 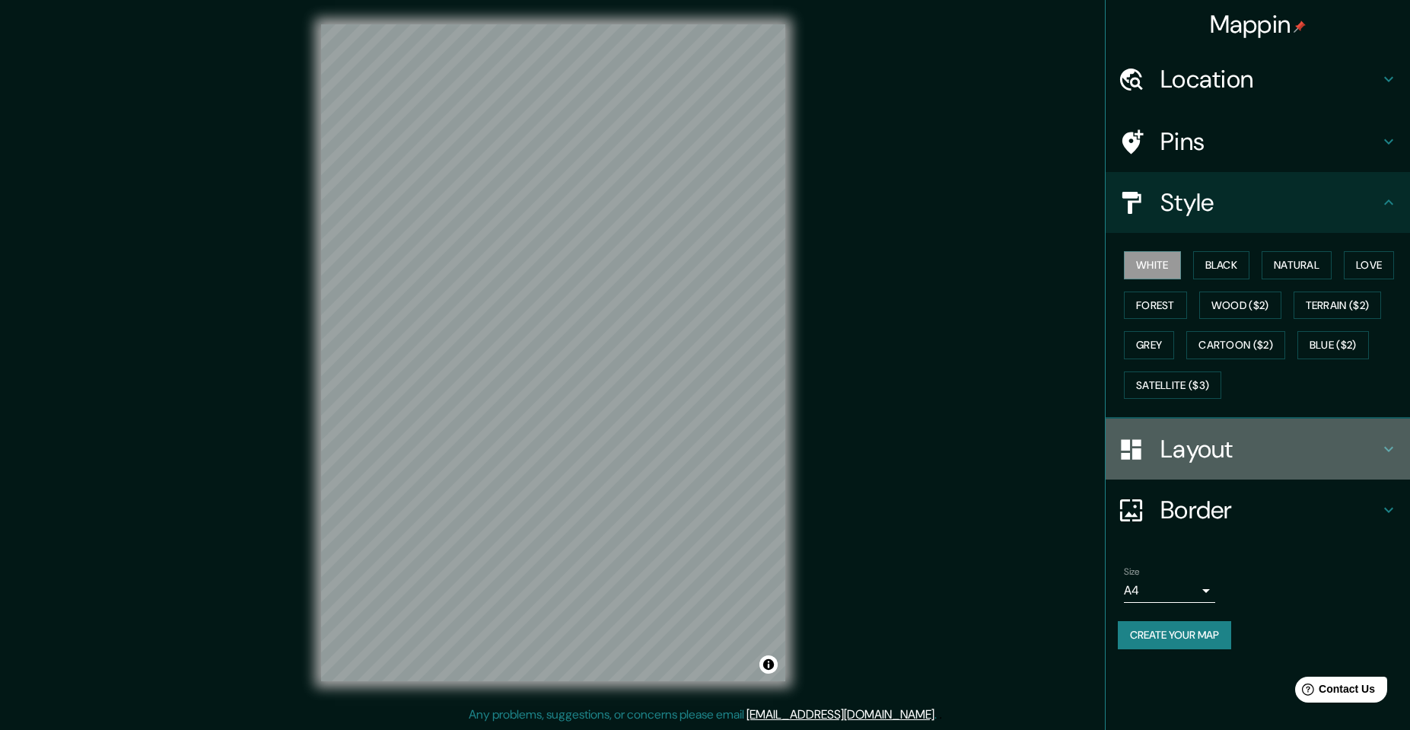 I want to click on button: White, so click(x=1152, y=265).